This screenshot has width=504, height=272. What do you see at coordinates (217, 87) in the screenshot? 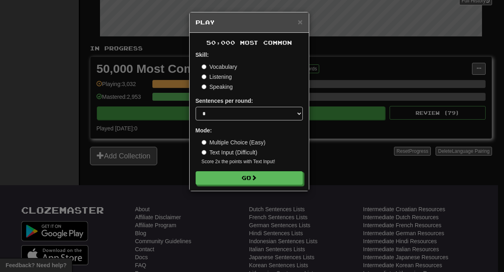
I see `label: Speaking` at bounding box center [217, 87].